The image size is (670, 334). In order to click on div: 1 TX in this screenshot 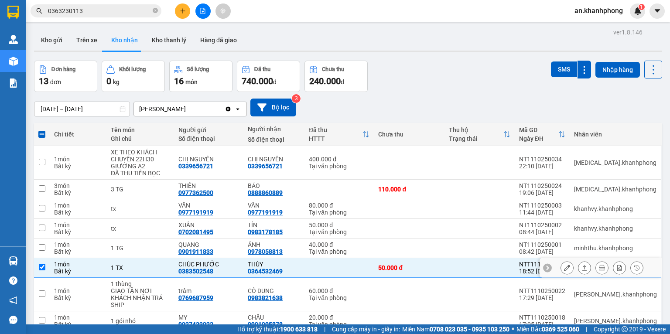, I will do `click(140, 268)`.